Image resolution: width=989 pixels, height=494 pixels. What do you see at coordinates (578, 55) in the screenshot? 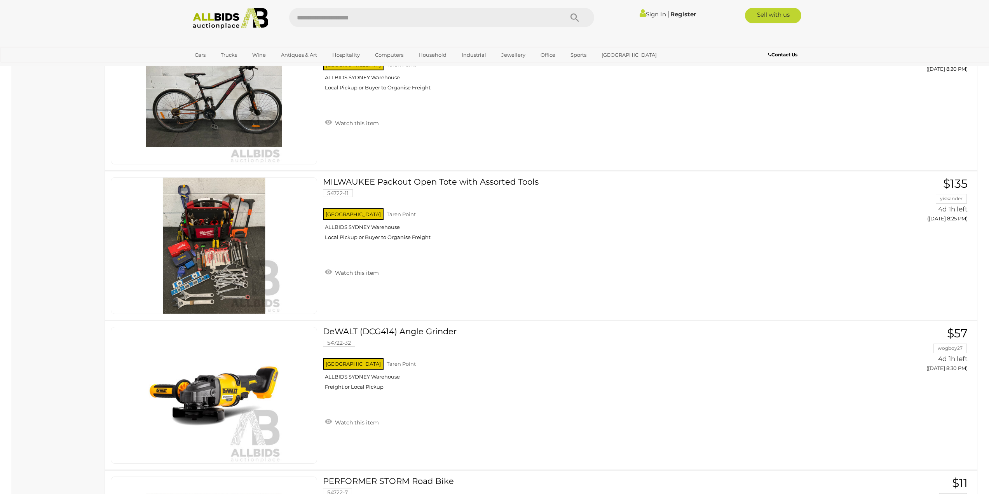
I see `a: Sports` at bounding box center [578, 55].